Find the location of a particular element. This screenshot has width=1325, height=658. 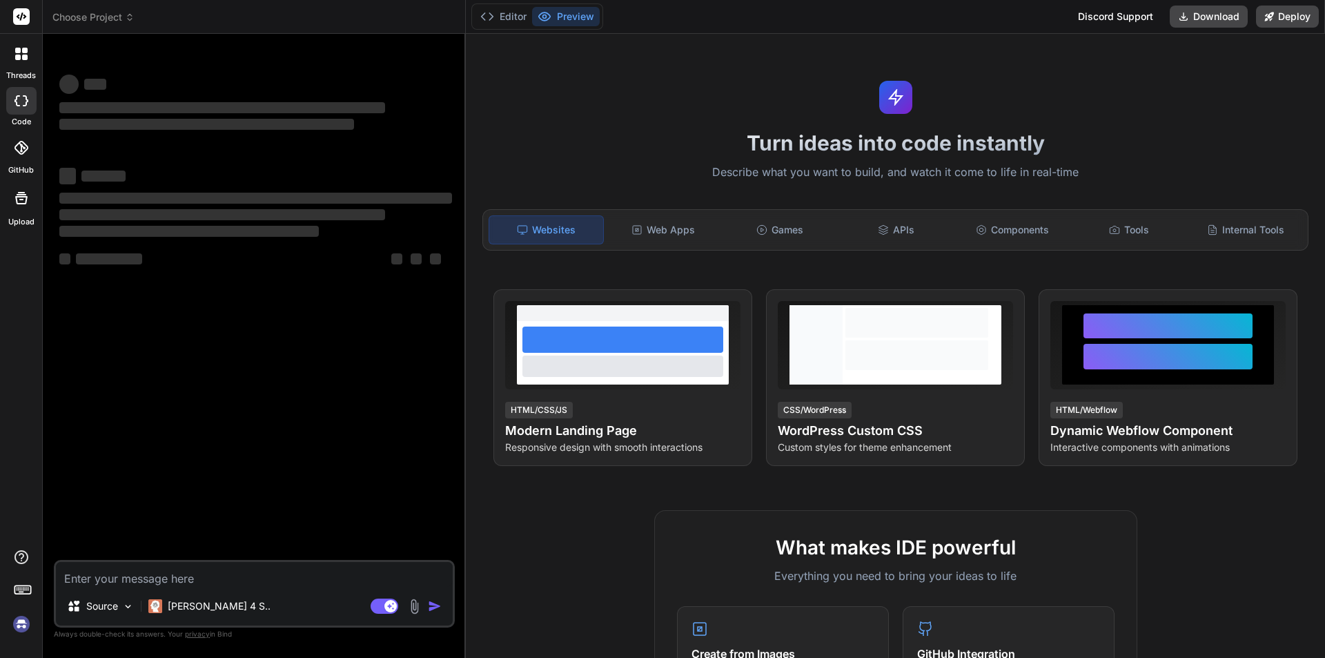

p: Custom styles for theme enhancement is located at coordinates (895, 447).